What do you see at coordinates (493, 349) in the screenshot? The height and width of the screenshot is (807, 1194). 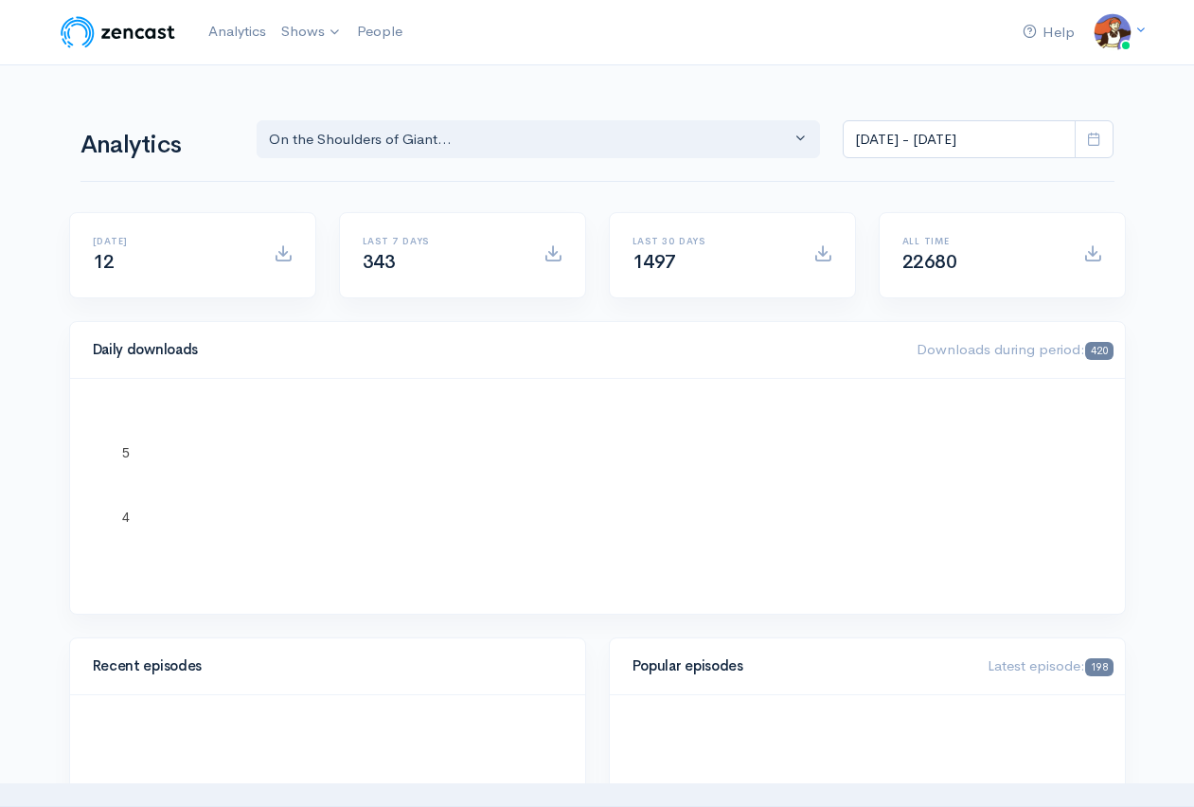 I see `h4: Daily downloads` at bounding box center [493, 349].